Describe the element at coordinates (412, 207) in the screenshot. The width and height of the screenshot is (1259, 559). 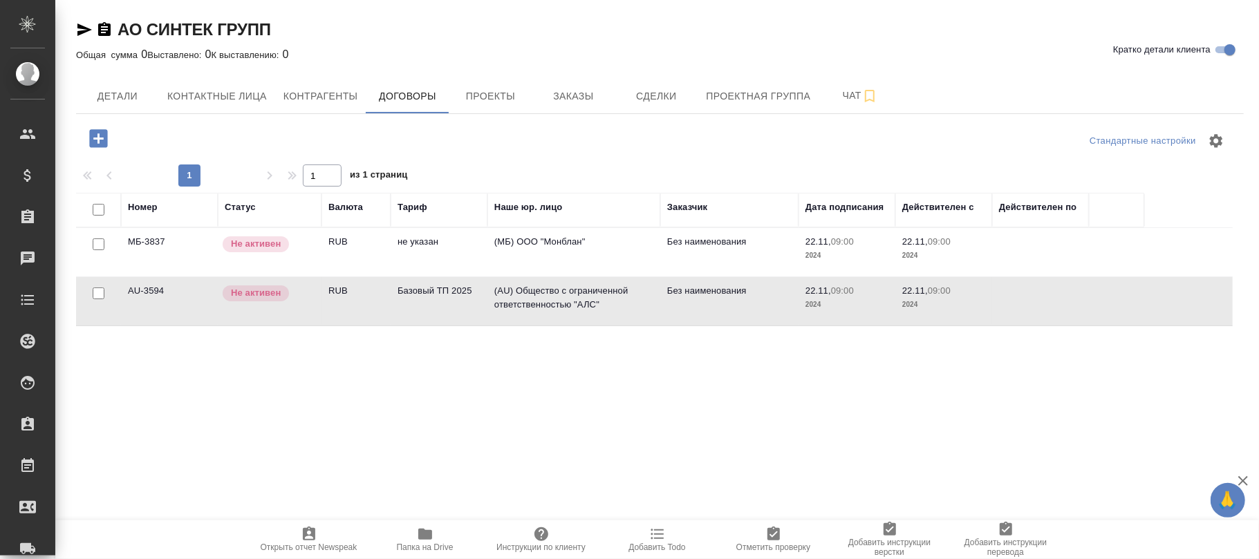
I see `div: Тариф` at that location.